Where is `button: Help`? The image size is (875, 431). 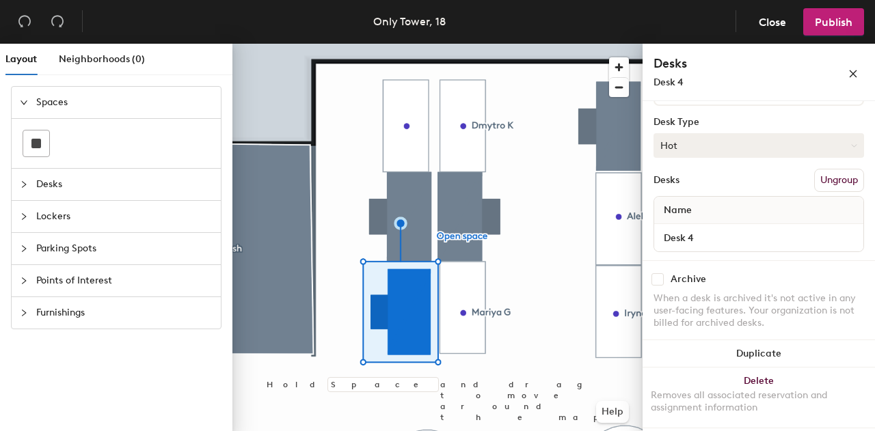
button: Help is located at coordinates (612, 412).